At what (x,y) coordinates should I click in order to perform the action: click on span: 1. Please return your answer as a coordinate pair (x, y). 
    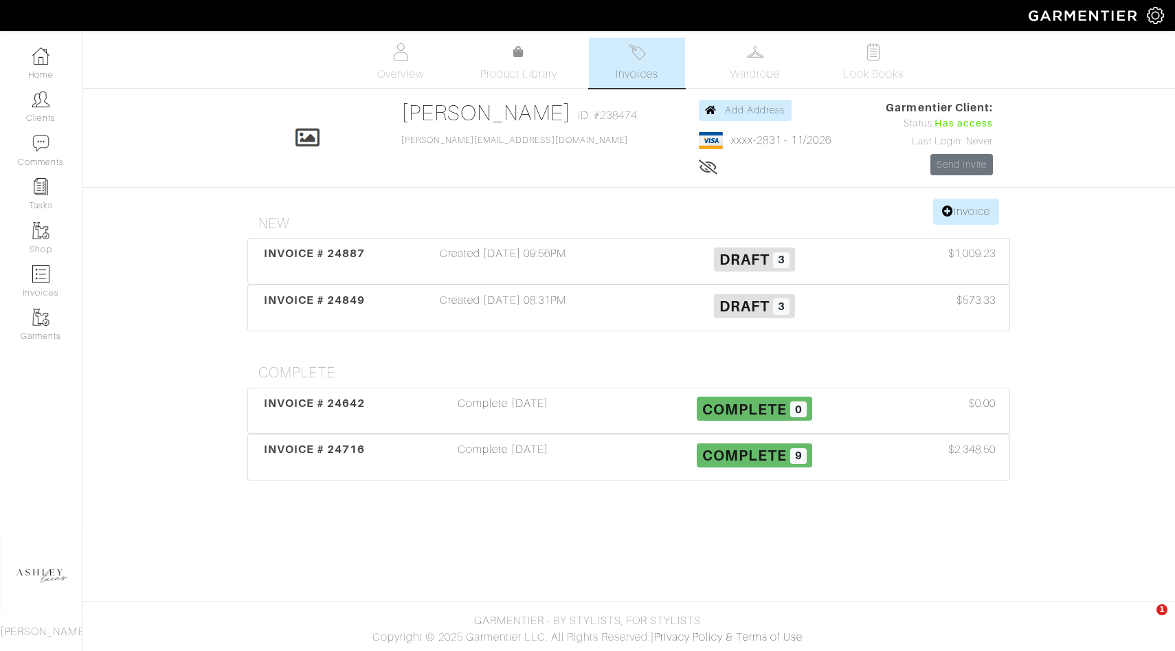
    Looking at the image, I should click on (1162, 610).